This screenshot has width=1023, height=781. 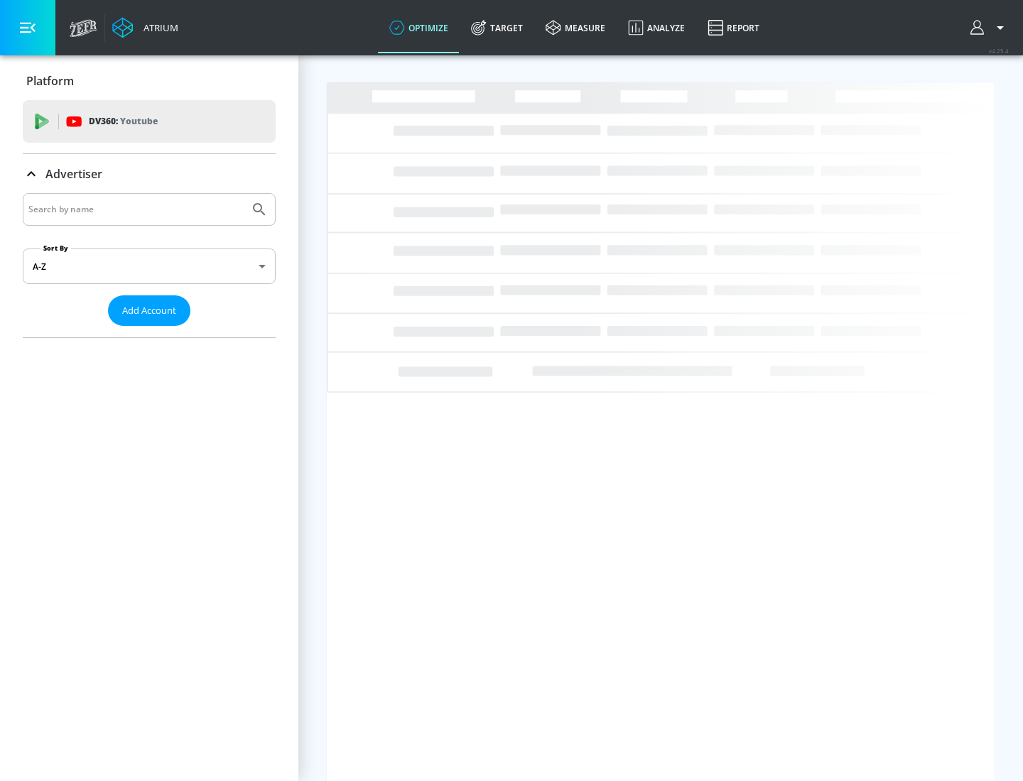 What do you see at coordinates (149, 332) in the screenshot?
I see `nav: list of Advertiser` at bounding box center [149, 332].